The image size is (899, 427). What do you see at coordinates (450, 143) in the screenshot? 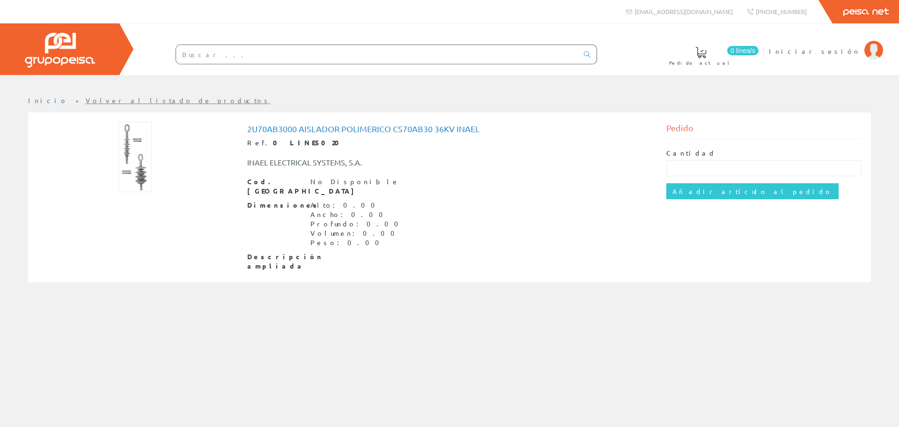
I see `div: Ref.` at bounding box center [450, 143].